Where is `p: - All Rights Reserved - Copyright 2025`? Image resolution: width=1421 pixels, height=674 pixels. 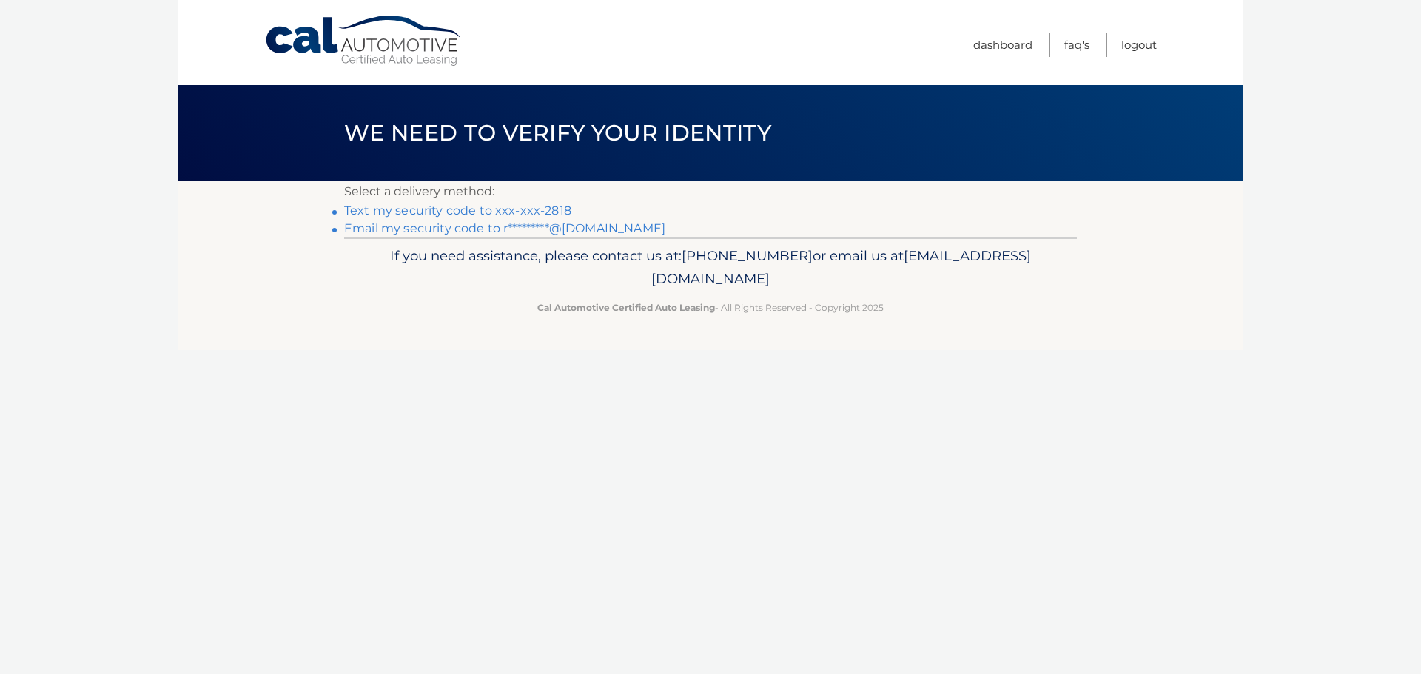 p: - All Rights Reserved - Copyright 2025 is located at coordinates (711, 307).